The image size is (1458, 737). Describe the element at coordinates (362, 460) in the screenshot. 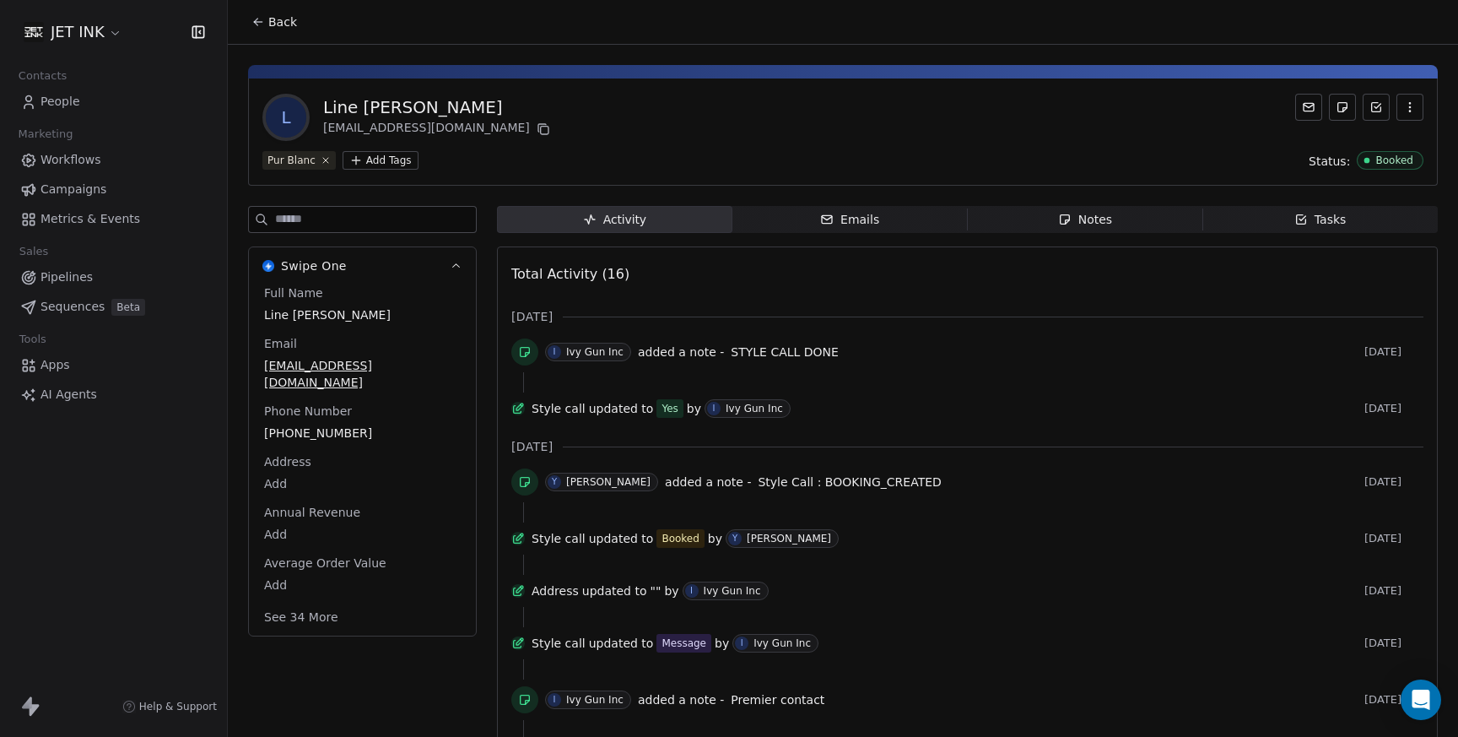

I see `div: Swipe OneSwipe One` at that location.